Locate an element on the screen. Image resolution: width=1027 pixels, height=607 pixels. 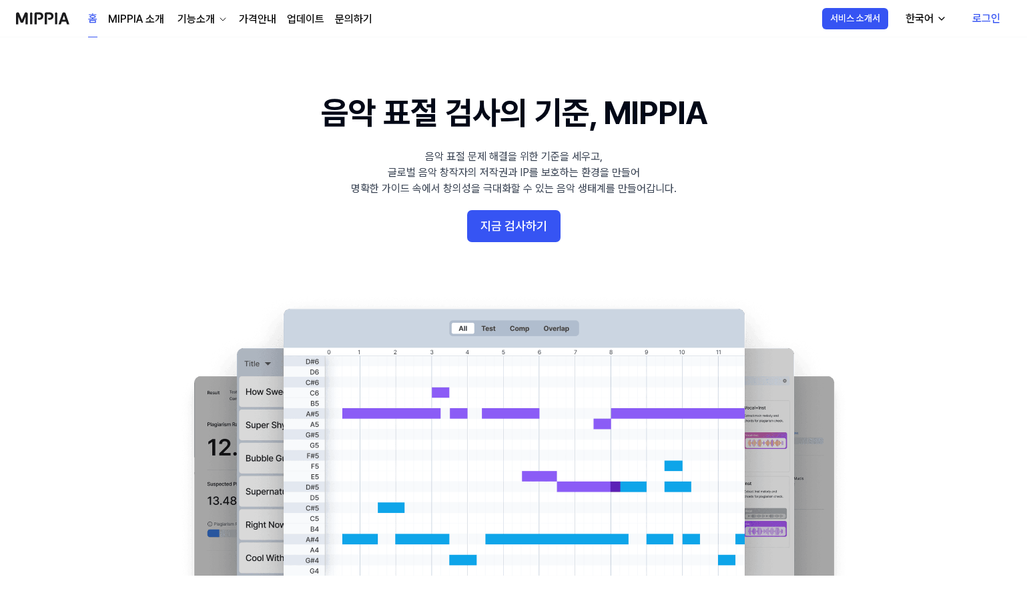
h1: 음악 표절 검사의 기준, MIPPIA is located at coordinates (513, 113).